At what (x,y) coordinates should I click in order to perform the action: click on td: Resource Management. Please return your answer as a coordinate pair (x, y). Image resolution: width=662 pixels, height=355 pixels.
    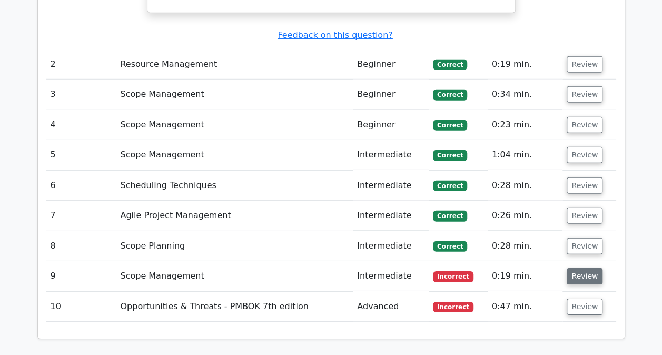
    Looking at the image, I should click on (234, 64).